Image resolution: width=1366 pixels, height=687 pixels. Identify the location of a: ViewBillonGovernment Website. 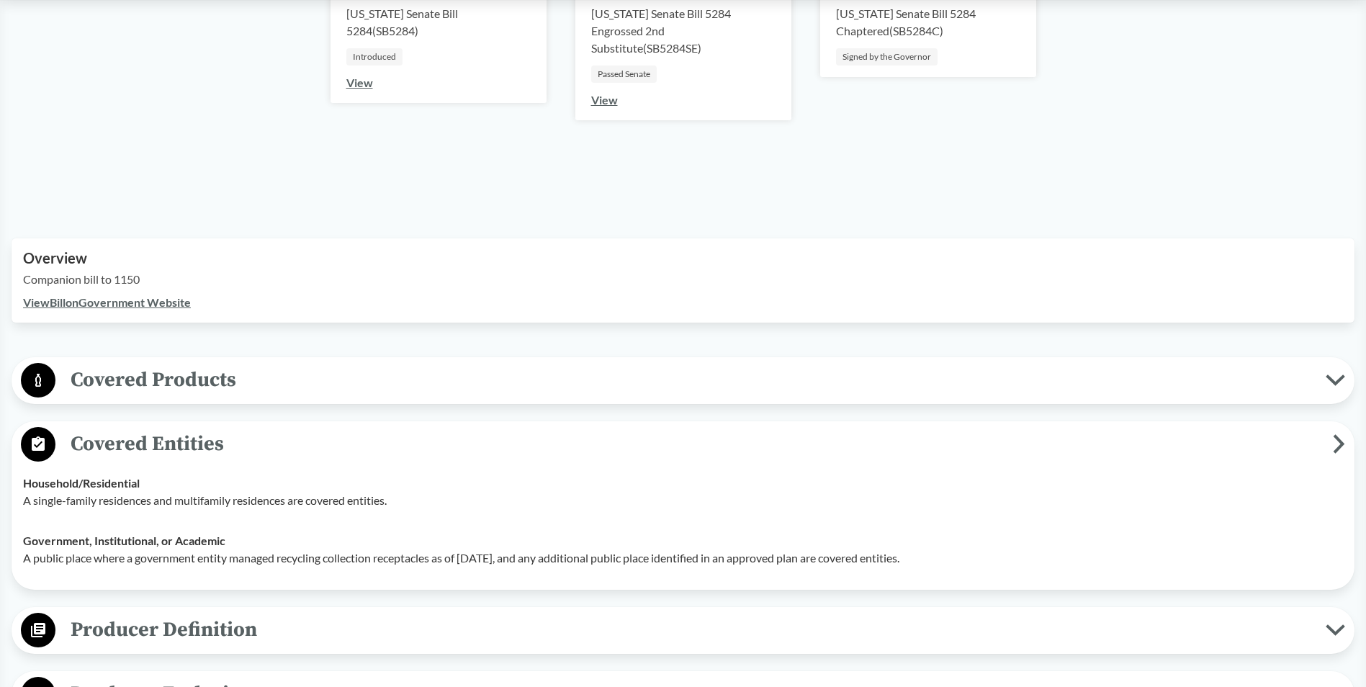
(107, 302).